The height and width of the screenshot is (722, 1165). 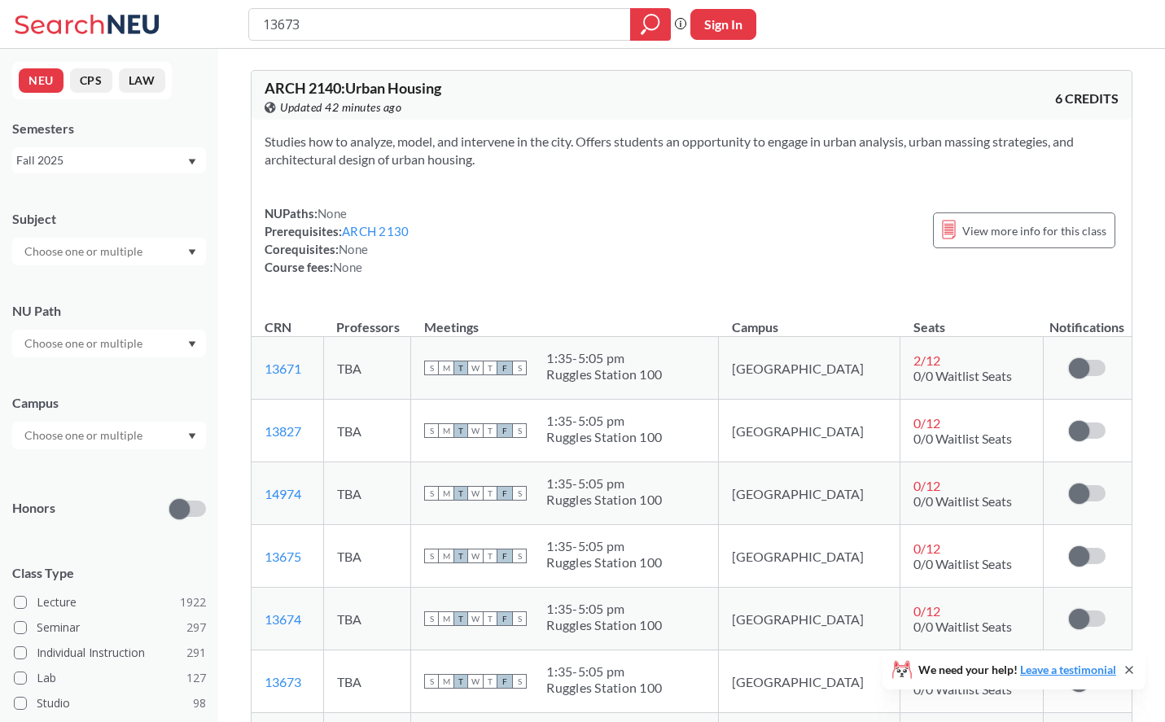 What do you see at coordinates (110, 703) in the screenshot?
I see `label: Studio` at bounding box center [110, 703].